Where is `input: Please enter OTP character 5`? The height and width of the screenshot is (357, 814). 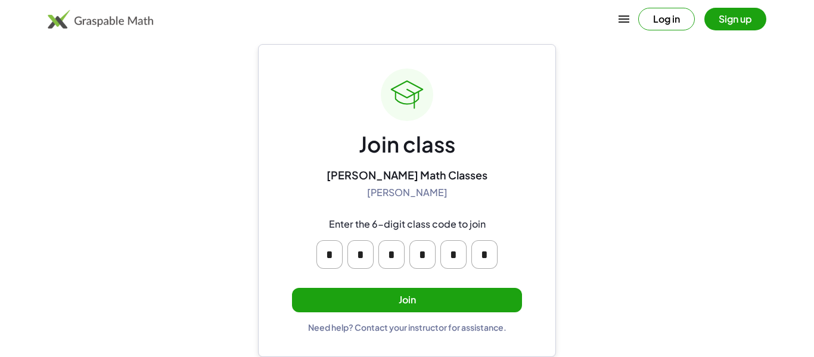
input: Please enter OTP character 5 is located at coordinates (453, 254).